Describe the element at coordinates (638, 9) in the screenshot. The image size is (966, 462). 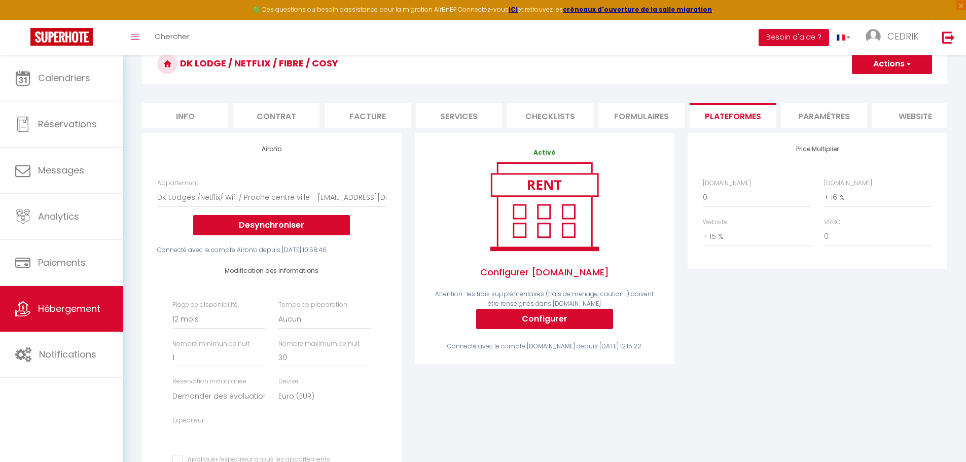
I see `strong: créneaux d'ouverture de la salle migration` at that location.